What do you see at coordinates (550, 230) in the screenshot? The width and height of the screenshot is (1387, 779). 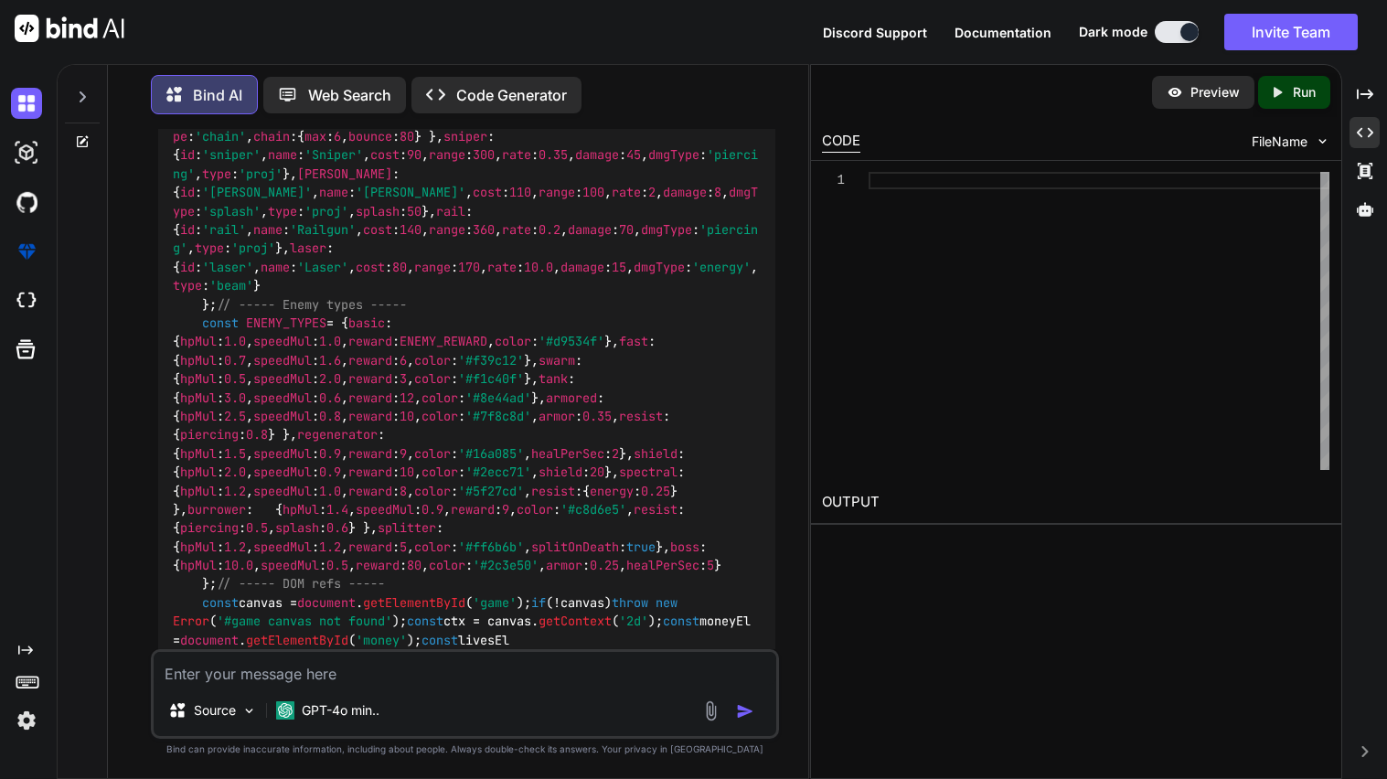 I see `span: 0.2` at bounding box center [550, 230].